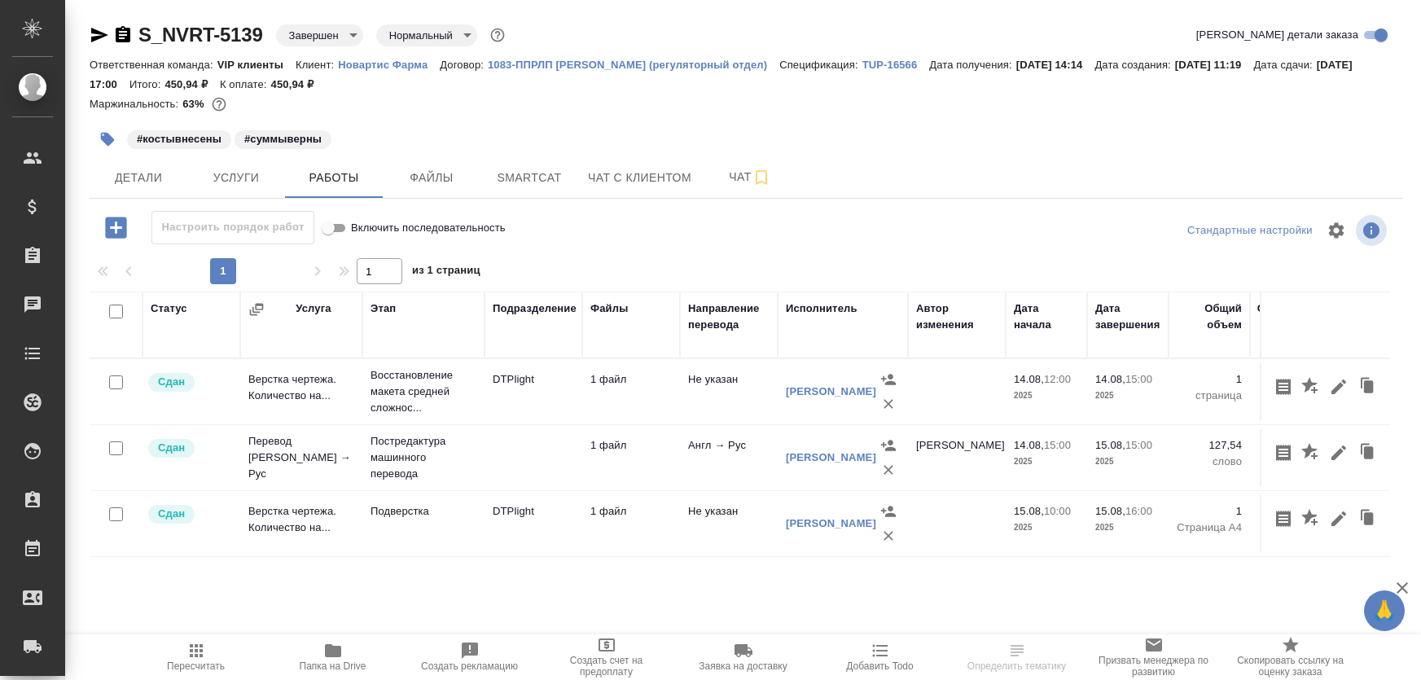 This screenshot has width=1421, height=680. What do you see at coordinates (1298, 317) in the screenshot?
I see `div: Оплачиваемый объем` at bounding box center [1298, 317].